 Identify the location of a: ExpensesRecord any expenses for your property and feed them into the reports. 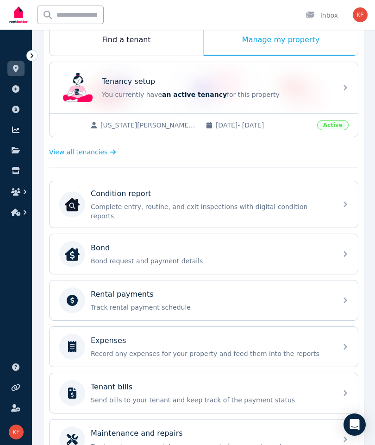
(204, 346).